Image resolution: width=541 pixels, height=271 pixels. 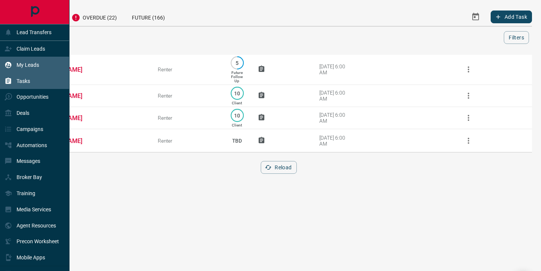 I want to click on div: Overdue (22), so click(x=94, y=17).